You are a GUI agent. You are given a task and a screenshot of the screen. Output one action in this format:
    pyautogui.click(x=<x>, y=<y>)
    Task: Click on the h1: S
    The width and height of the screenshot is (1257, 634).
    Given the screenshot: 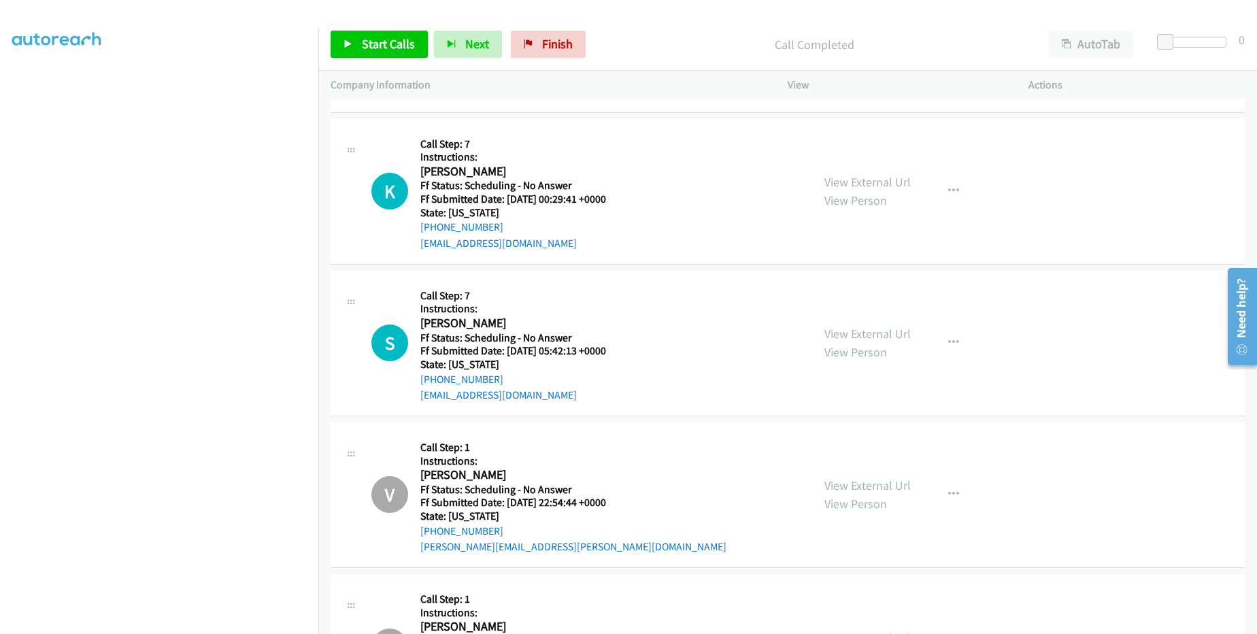 What is the action you would take?
    pyautogui.click(x=390, y=343)
    